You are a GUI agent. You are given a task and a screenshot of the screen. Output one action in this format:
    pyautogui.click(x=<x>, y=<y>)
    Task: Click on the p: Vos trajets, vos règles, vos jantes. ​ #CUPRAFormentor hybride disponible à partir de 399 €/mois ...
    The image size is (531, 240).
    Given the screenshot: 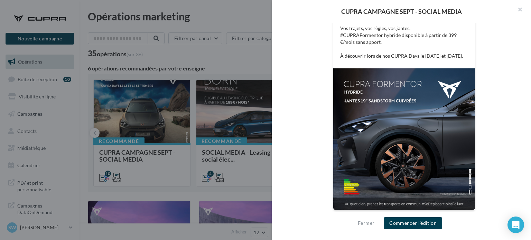 What is the action you would take?
    pyautogui.click(x=404, y=42)
    